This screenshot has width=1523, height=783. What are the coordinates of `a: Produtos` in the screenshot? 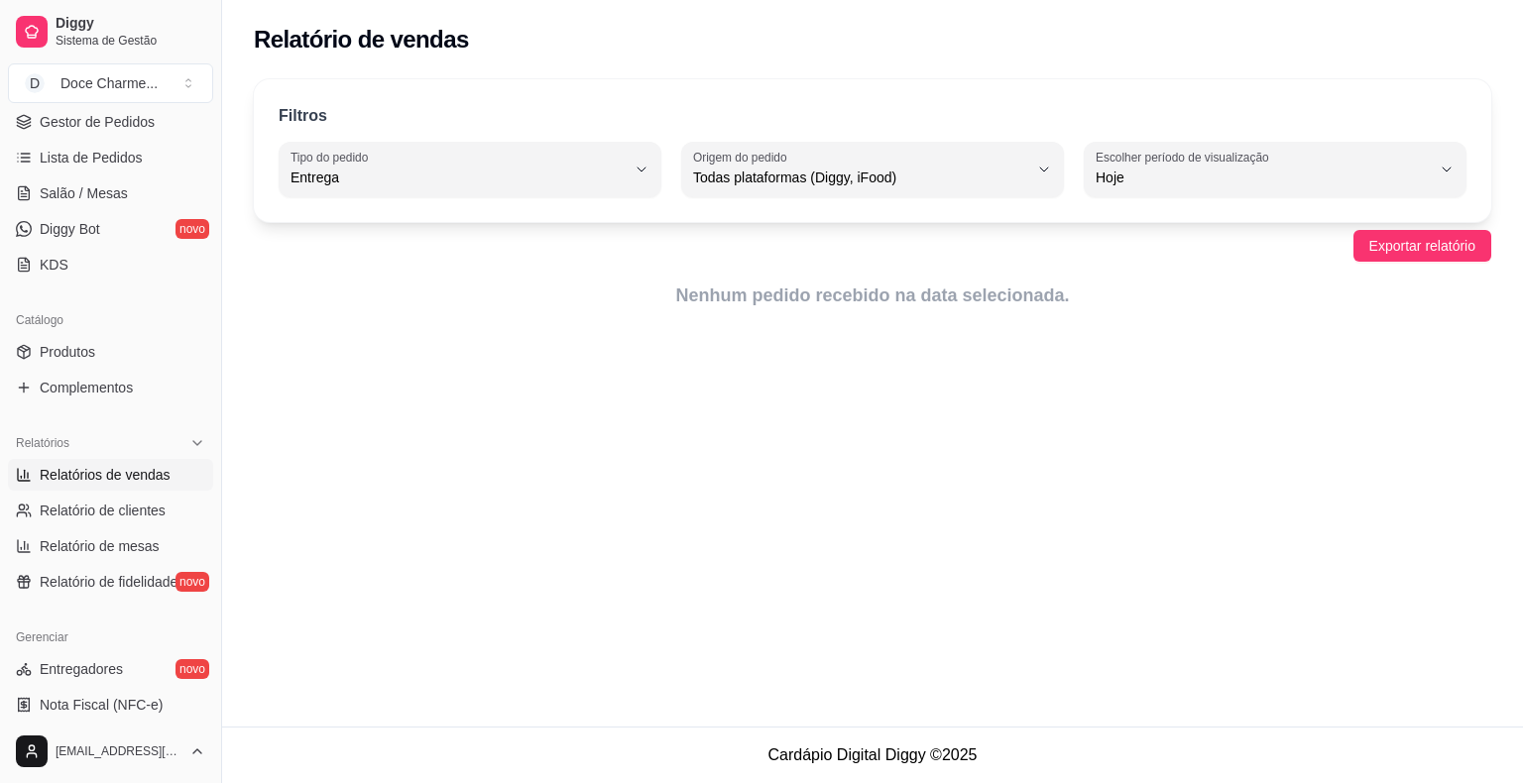 It's located at (110, 352).